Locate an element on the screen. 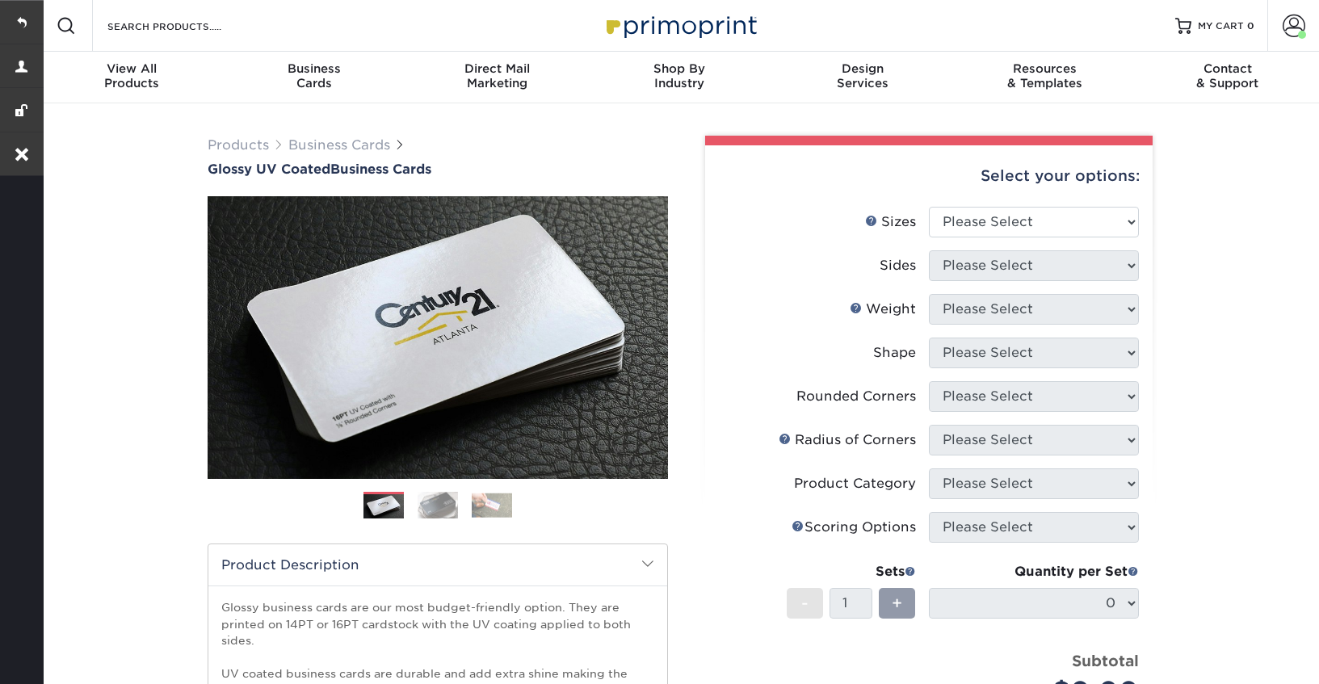 Image resolution: width=1319 pixels, height=684 pixels. span: View All is located at coordinates (132, 69).